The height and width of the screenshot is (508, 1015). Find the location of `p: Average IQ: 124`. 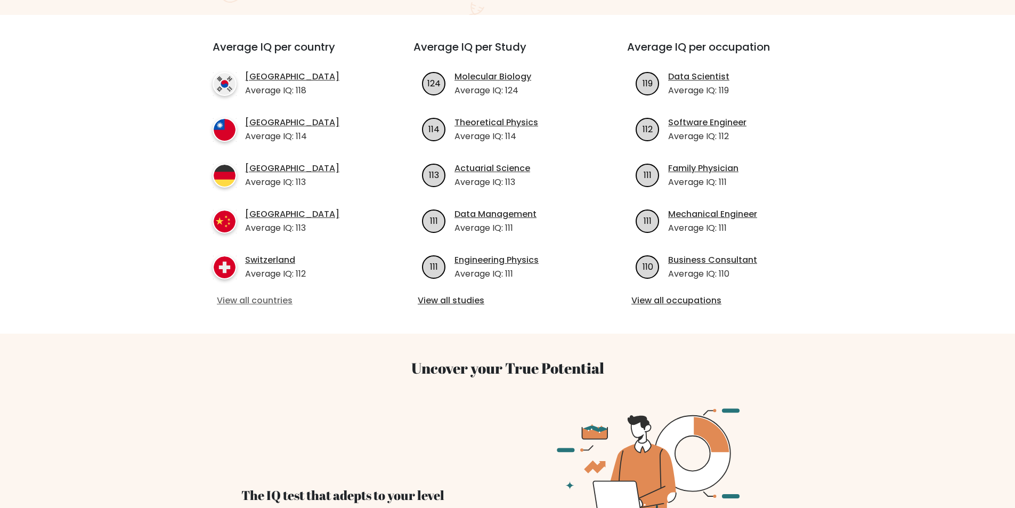

p: Average IQ: 124 is located at coordinates (493, 91).